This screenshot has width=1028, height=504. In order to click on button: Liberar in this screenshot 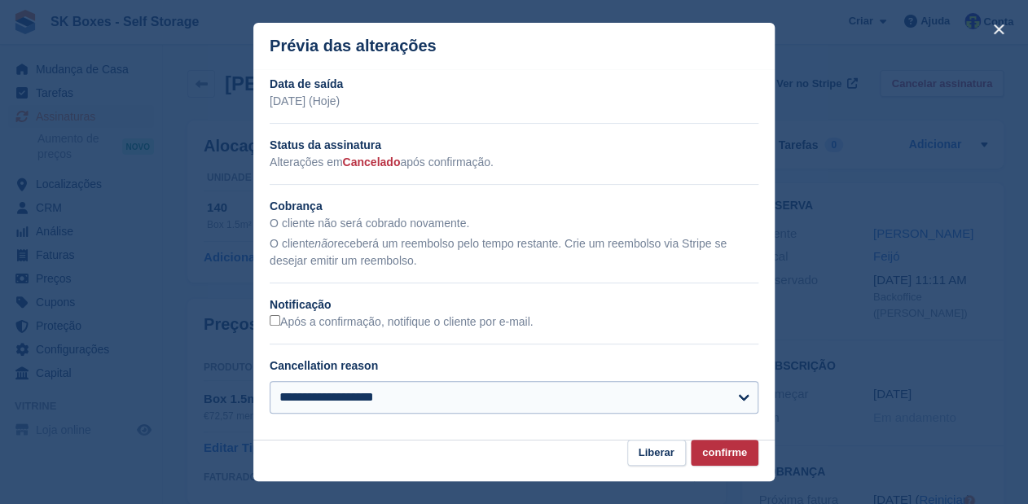, I will do `click(657, 453)`.